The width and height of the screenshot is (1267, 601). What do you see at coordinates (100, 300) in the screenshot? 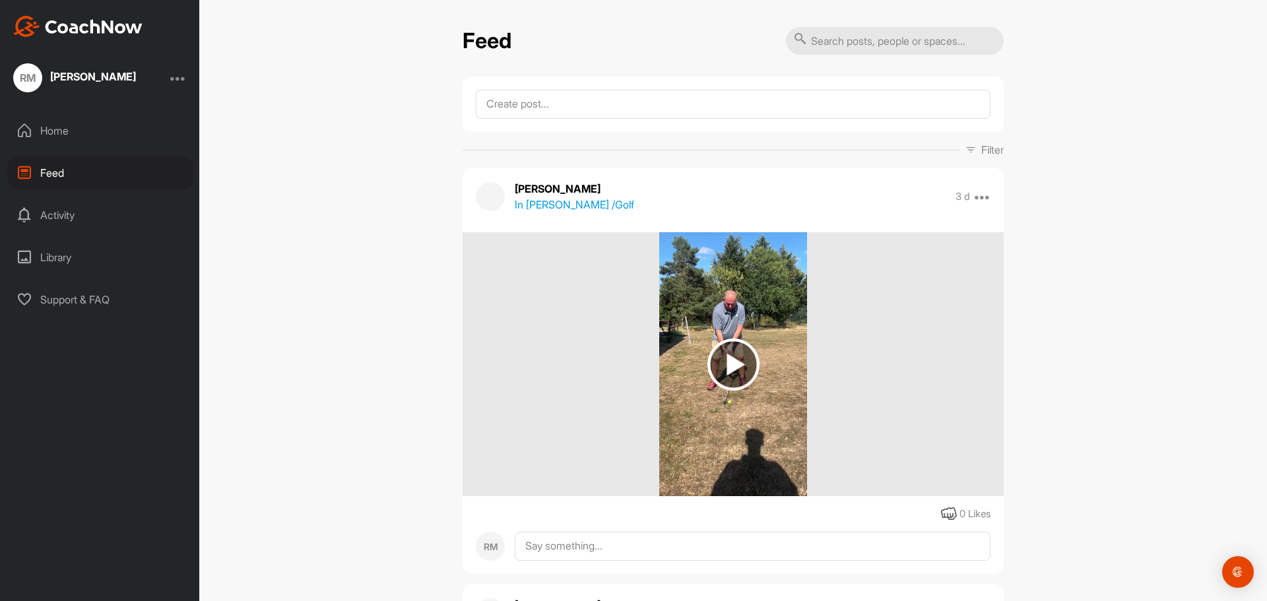
I see `div: Support & FAQ` at bounding box center [100, 300].